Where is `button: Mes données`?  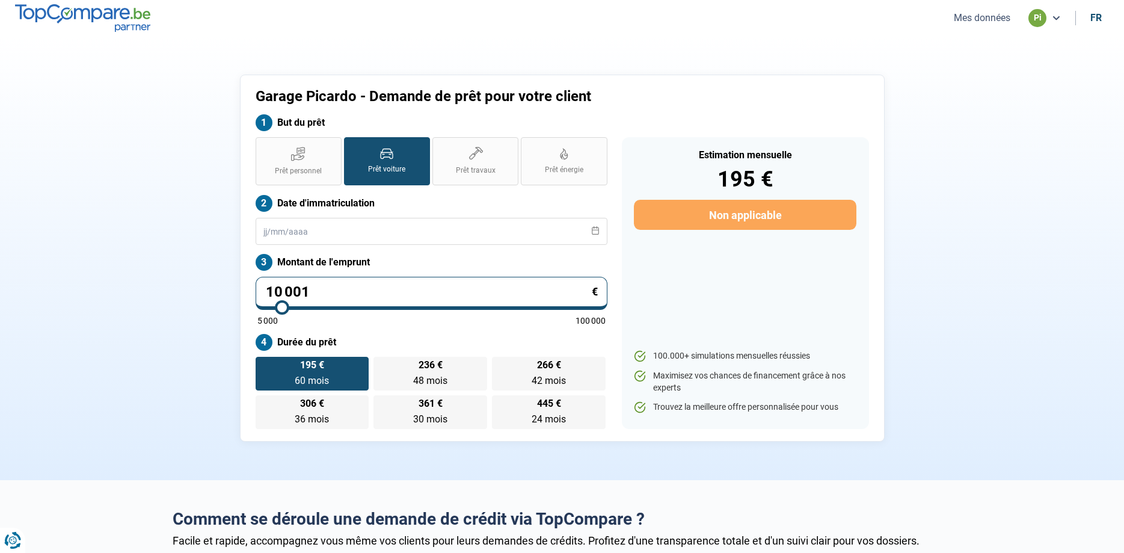
button: Mes données is located at coordinates (982, 17).